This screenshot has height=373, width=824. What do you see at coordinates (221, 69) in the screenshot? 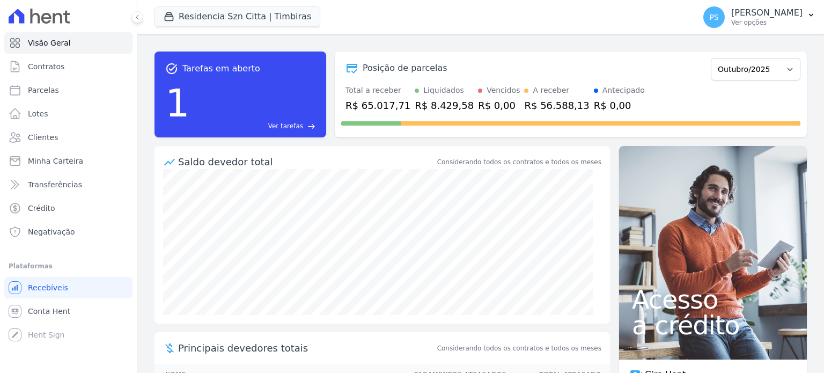
I see `span: Tarefas em aberto` at bounding box center [221, 69].